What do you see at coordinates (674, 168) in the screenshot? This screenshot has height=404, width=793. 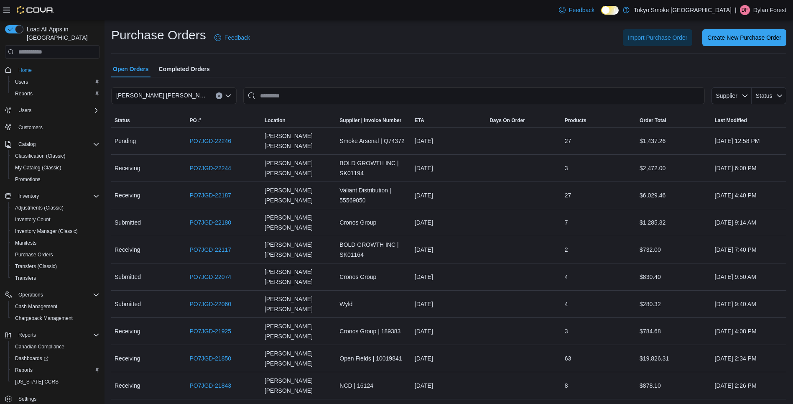 I see `div: $2,472.00` at bounding box center [674, 168].